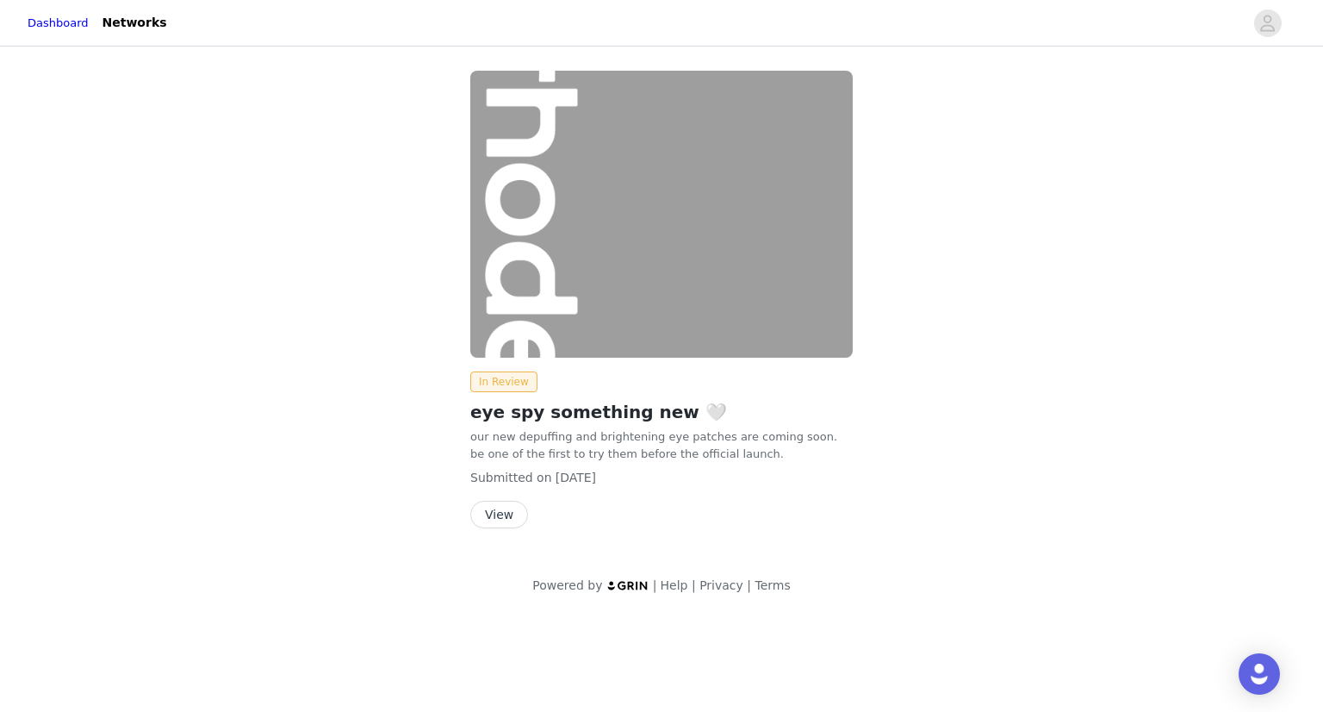 Image resolution: width=1323 pixels, height=712 pixels. What do you see at coordinates (772, 585) in the screenshot?
I see `a: Terms` at bounding box center [772, 585].